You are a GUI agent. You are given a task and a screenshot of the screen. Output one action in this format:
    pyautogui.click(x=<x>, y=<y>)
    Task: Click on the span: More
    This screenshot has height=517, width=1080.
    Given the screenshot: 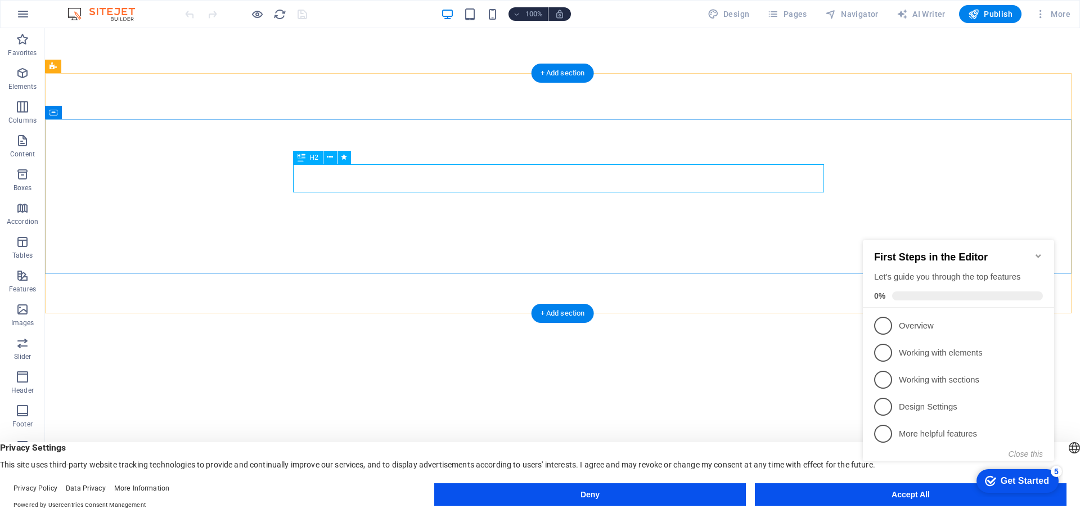 What is the action you would take?
    pyautogui.click(x=1053, y=14)
    